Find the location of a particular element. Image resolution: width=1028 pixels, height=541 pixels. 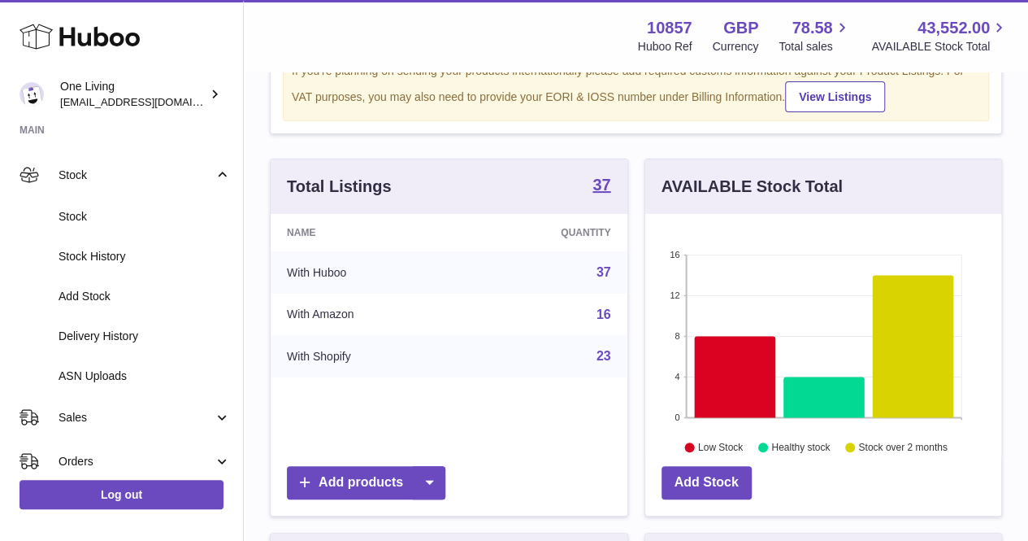

span: 78.58 is located at coordinates (812, 28).